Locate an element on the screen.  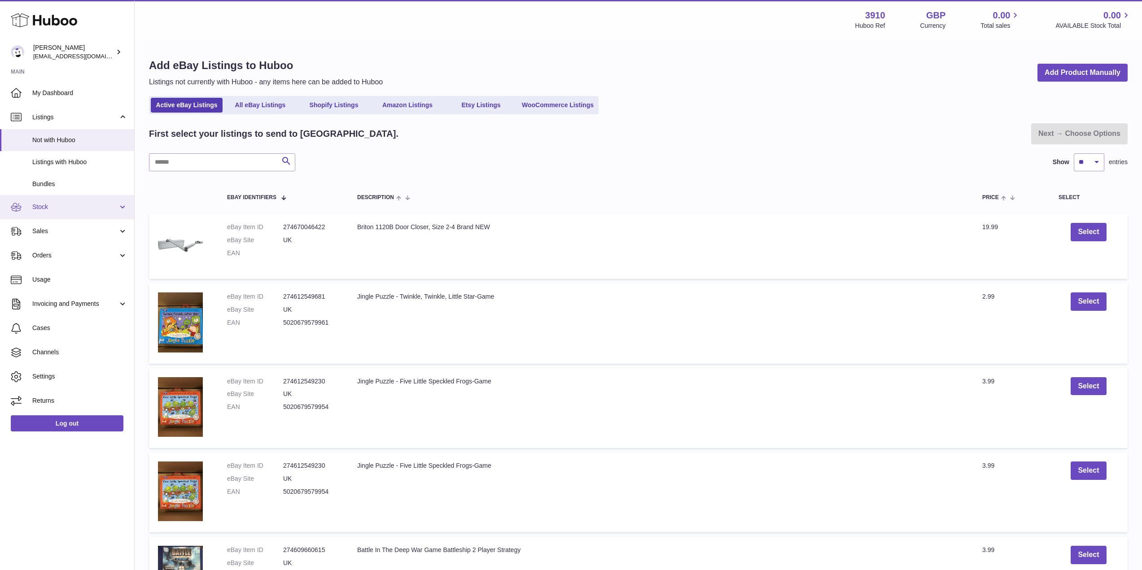
a: Etsy Listings is located at coordinates (481, 105).